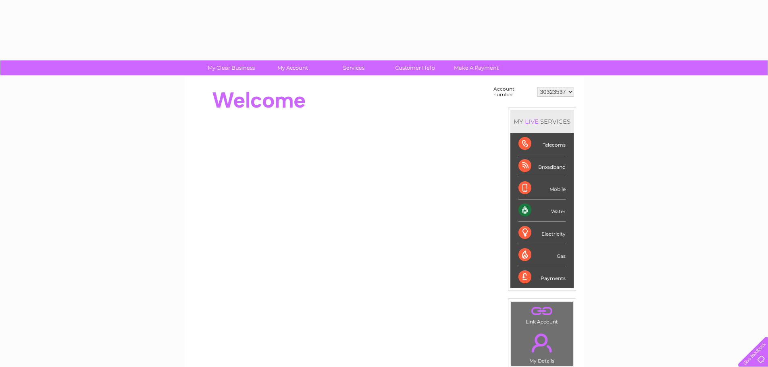 This screenshot has width=768, height=367. Describe the element at coordinates (354, 68) in the screenshot. I see `a: Services` at that location.